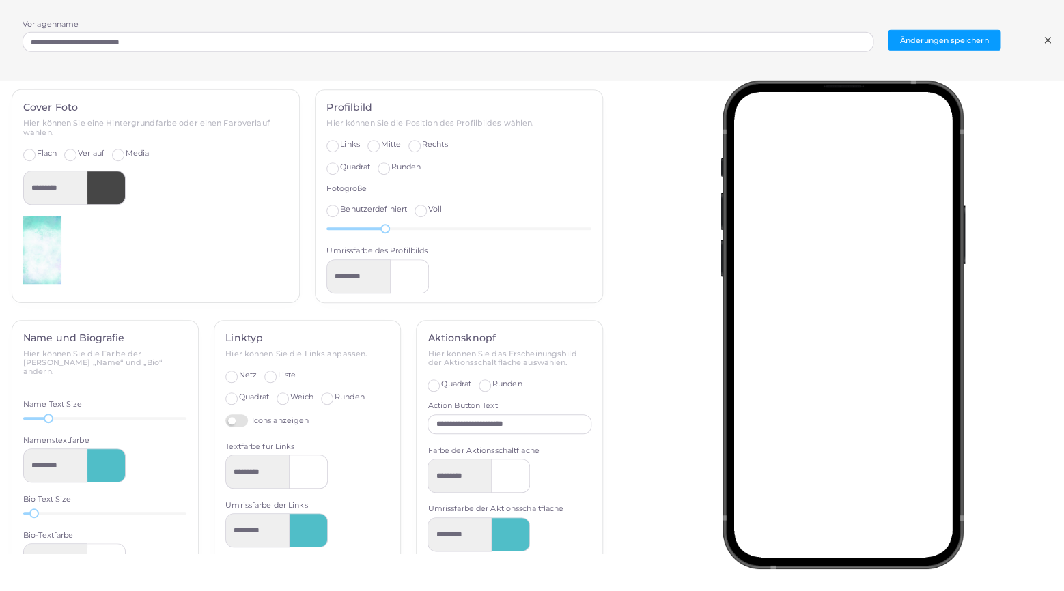  What do you see at coordinates (287, 375) in the screenshot?
I see `span: Liste` at bounding box center [287, 375].